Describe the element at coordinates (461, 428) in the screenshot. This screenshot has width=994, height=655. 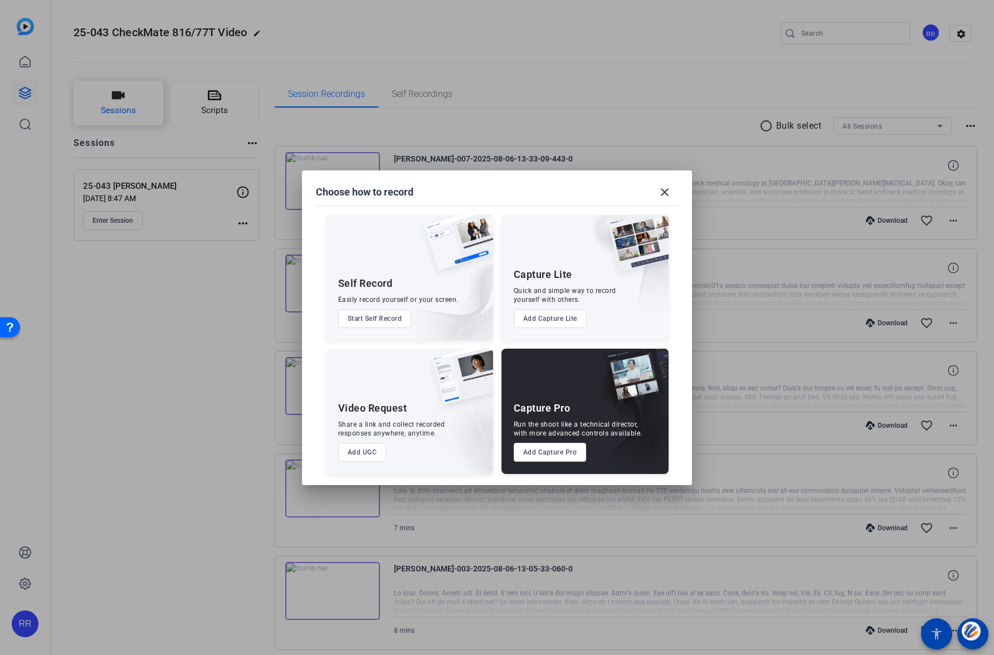
I see `img: embarkstudio-ugc-content.png` at that location.